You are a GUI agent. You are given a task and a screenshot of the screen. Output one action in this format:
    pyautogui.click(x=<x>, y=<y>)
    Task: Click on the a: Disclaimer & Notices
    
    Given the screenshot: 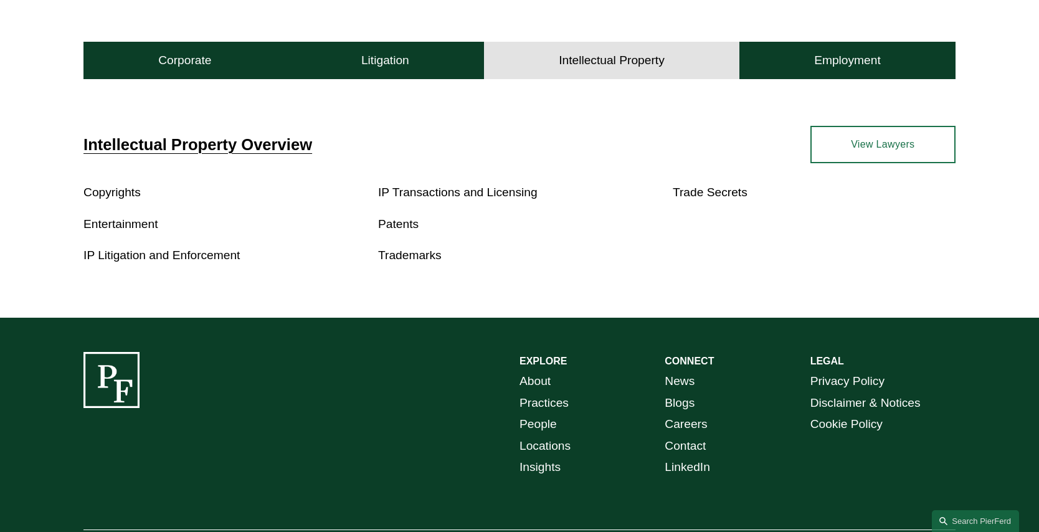 What is the action you would take?
    pyautogui.click(x=865, y=403)
    